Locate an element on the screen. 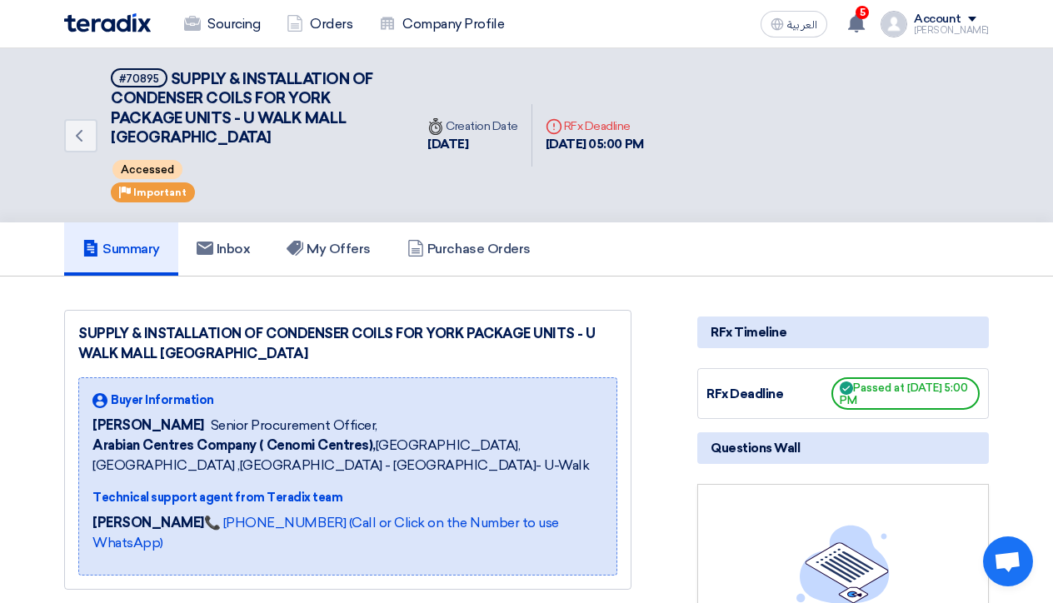 Image resolution: width=1053 pixels, height=603 pixels. span: 5 is located at coordinates (862, 12).